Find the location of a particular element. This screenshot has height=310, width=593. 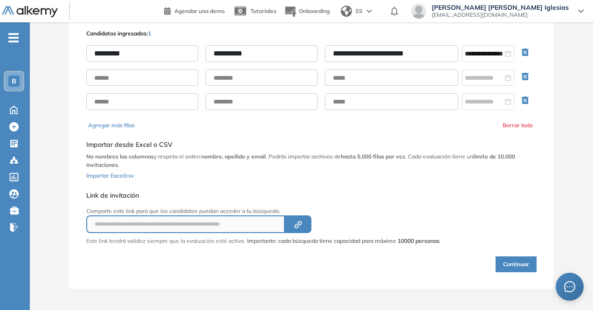

a: Agendar una demo is located at coordinates (194, 10).